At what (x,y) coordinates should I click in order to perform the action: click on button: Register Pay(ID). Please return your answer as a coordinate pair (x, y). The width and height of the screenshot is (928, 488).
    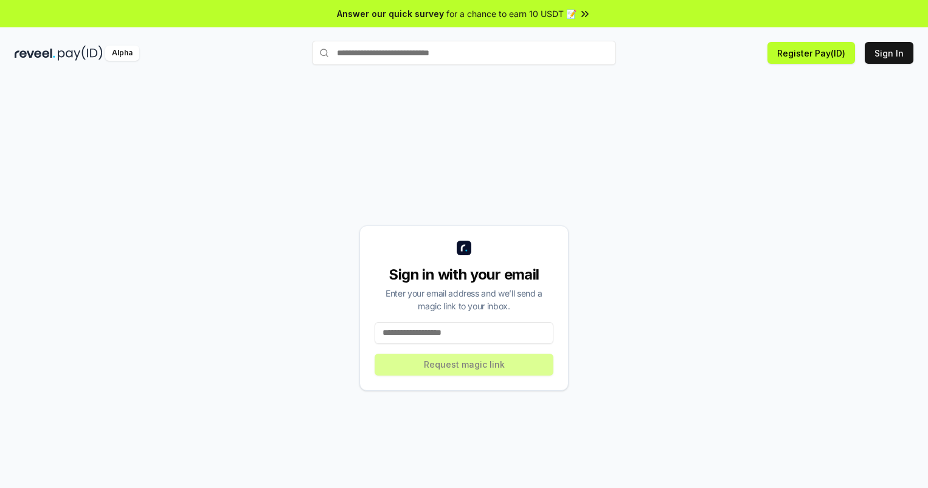
    Looking at the image, I should click on (811, 53).